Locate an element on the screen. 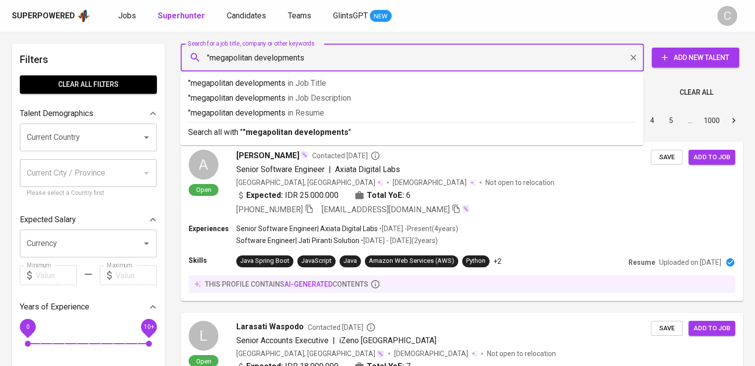 The image size is (755, 366). img: app logo is located at coordinates (83, 16).